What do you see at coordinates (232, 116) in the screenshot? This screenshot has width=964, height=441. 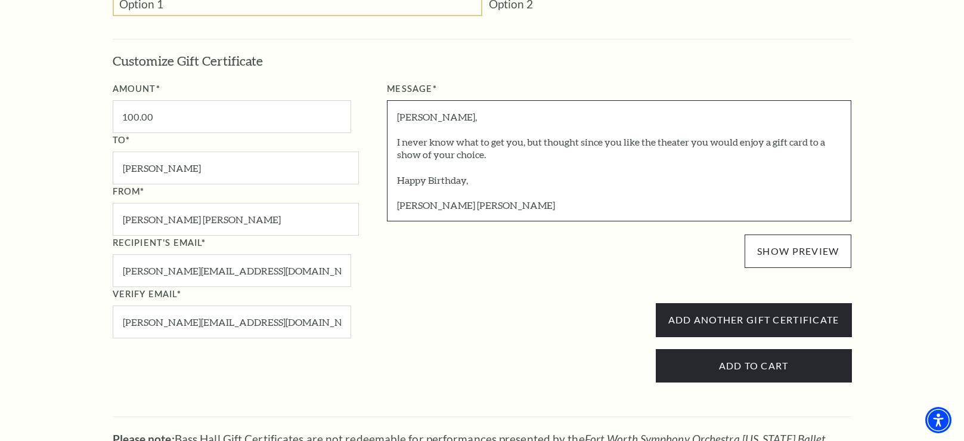 I see `input: Amount*` at bounding box center [232, 116].